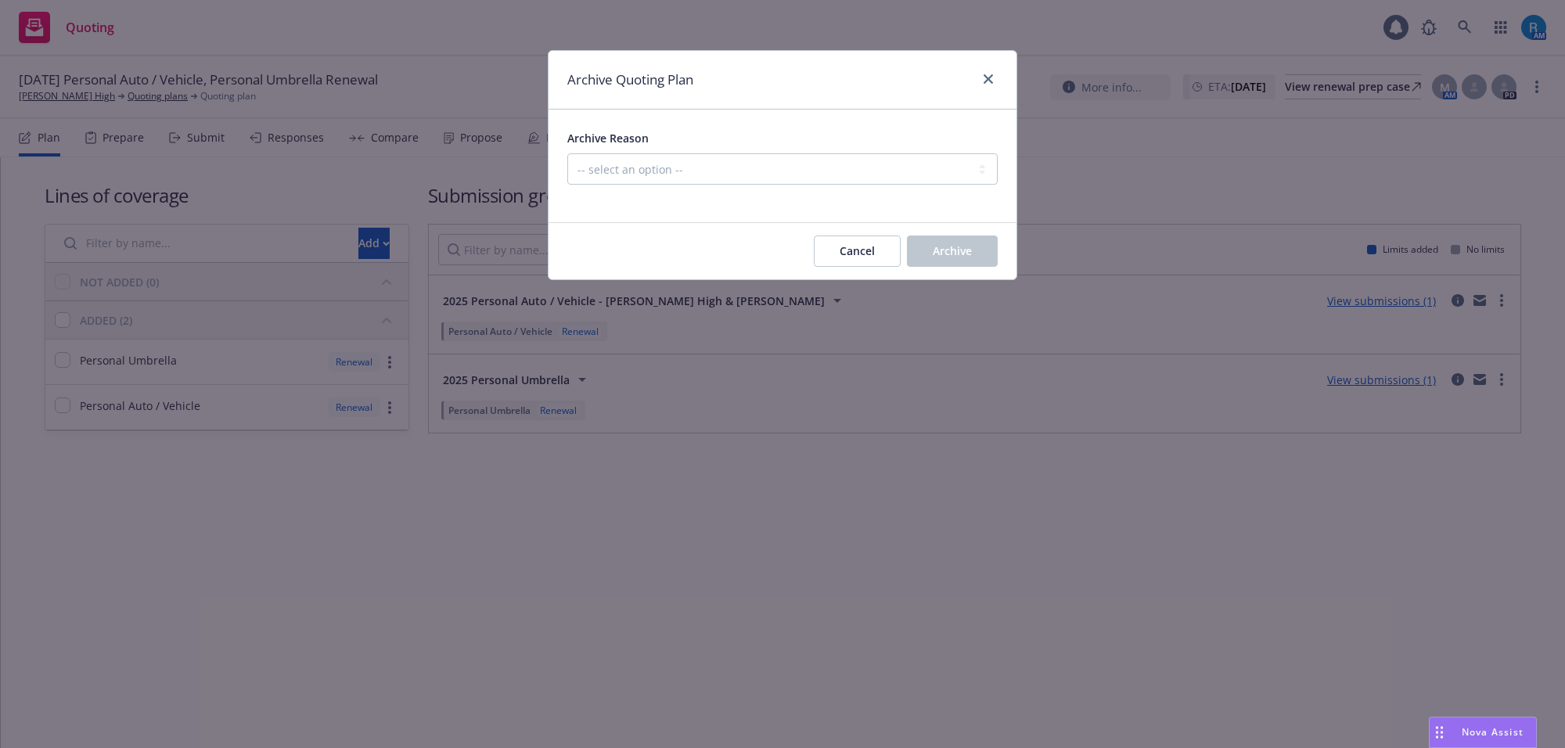  Describe the element at coordinates (857, 251) in the screenshot. I see `button: Cancel` at that location.